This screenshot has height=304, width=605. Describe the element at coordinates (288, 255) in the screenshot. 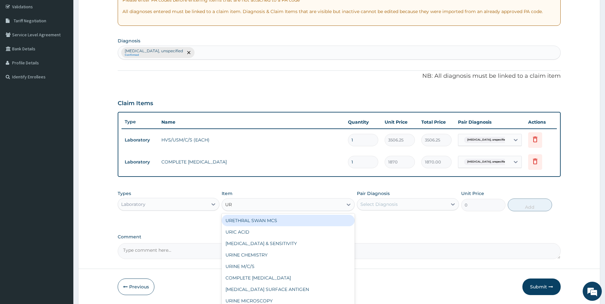

I see `div: URINE CHEMISTRY` at that location.